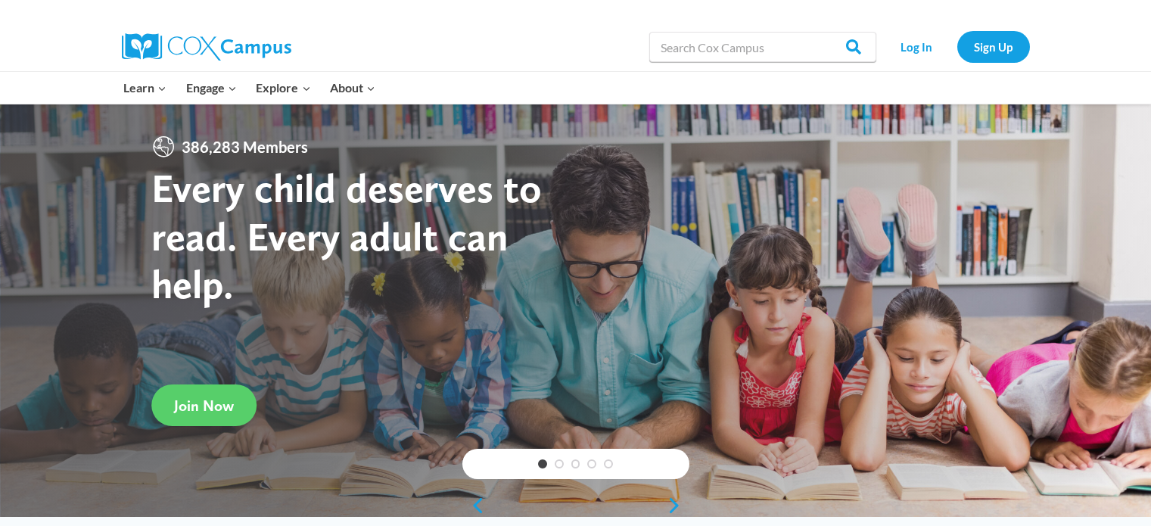 The height and width of the screenshot is (526, 1151). What do you see at coordinates (576, 505) in the screenshot?
I see `div: content slider buttons` at bounding box center [576, 505].